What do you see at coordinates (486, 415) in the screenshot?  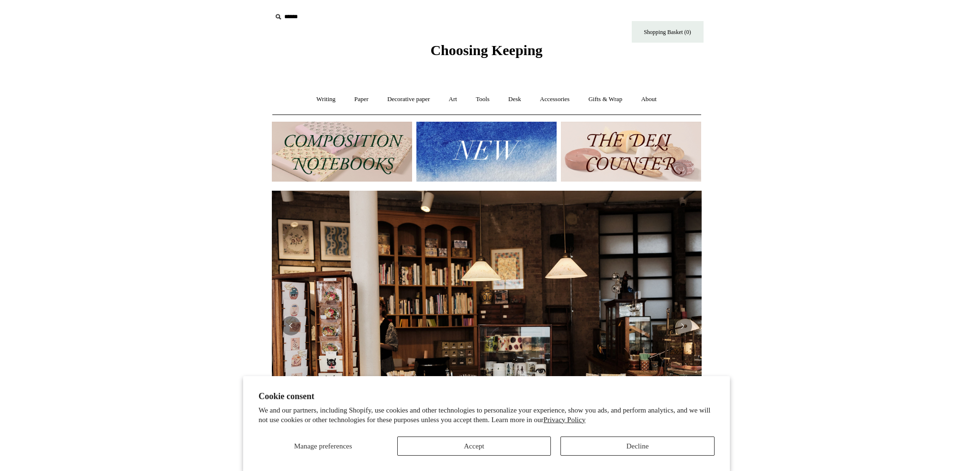 I see `p: We and our partners, including Shopify, use cookies and other technologies to personalize your ex...` at bounding box center [486, 415].